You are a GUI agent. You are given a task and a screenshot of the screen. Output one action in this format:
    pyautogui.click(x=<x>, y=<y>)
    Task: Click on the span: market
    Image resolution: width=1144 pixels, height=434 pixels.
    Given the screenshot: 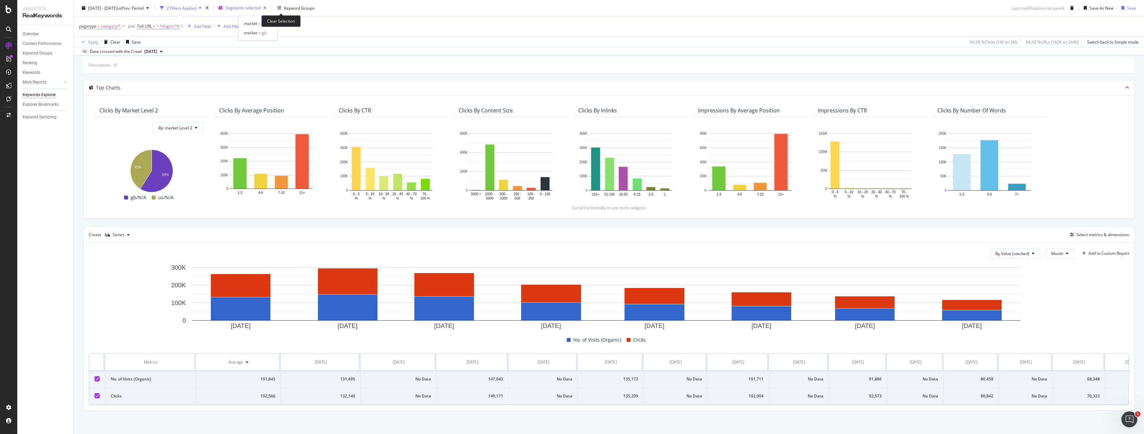 What is the action you would take?
    pyautogui.click(x=251, y=23)
    